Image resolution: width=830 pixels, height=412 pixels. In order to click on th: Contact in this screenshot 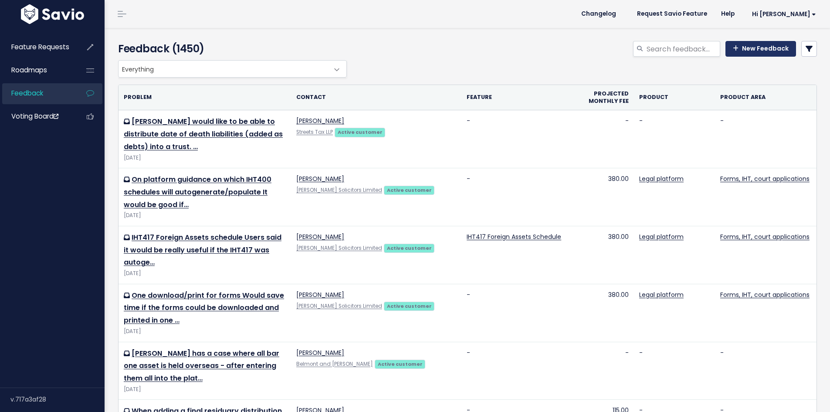, I will do `click(376, 98)`.